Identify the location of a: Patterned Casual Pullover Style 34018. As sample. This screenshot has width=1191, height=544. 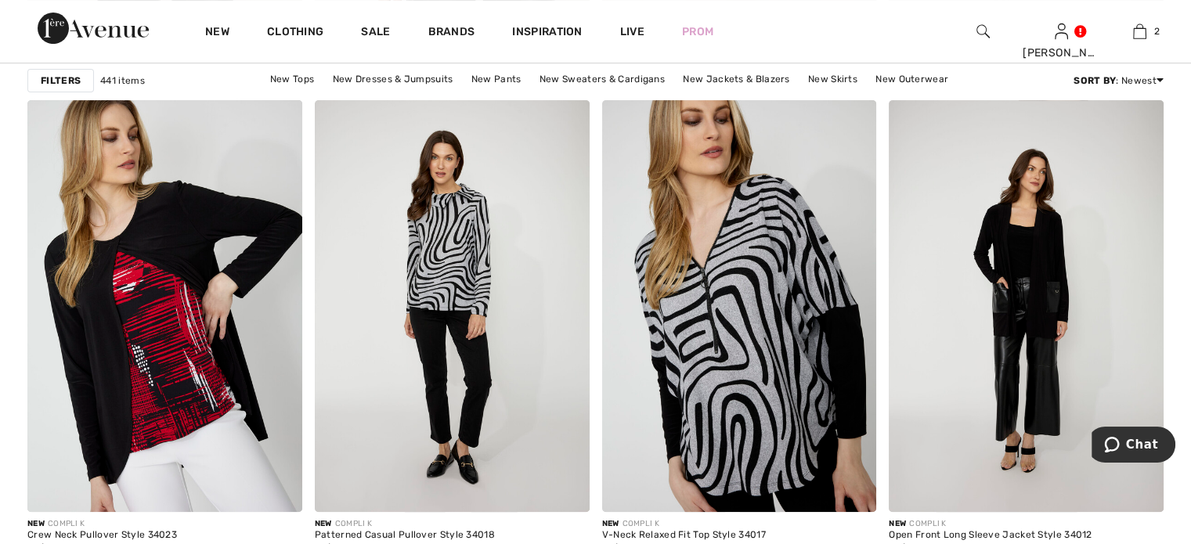
(452, 306).